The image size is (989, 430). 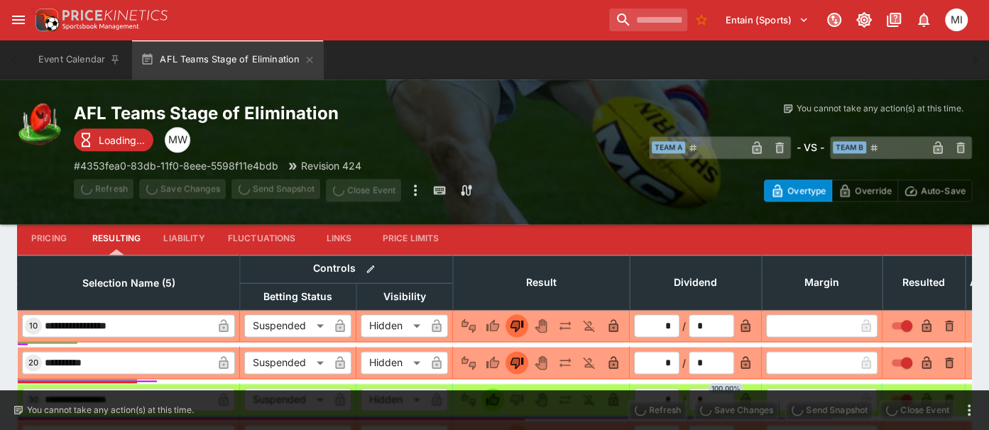 I want to click on th: Controls, so click(x=347, y=269).